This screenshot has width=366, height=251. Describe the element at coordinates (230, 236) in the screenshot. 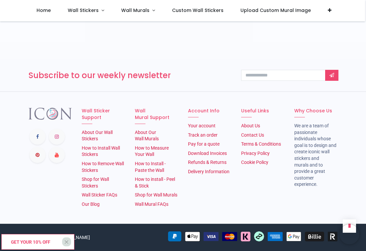

I see `img: MasterCard` at that location.